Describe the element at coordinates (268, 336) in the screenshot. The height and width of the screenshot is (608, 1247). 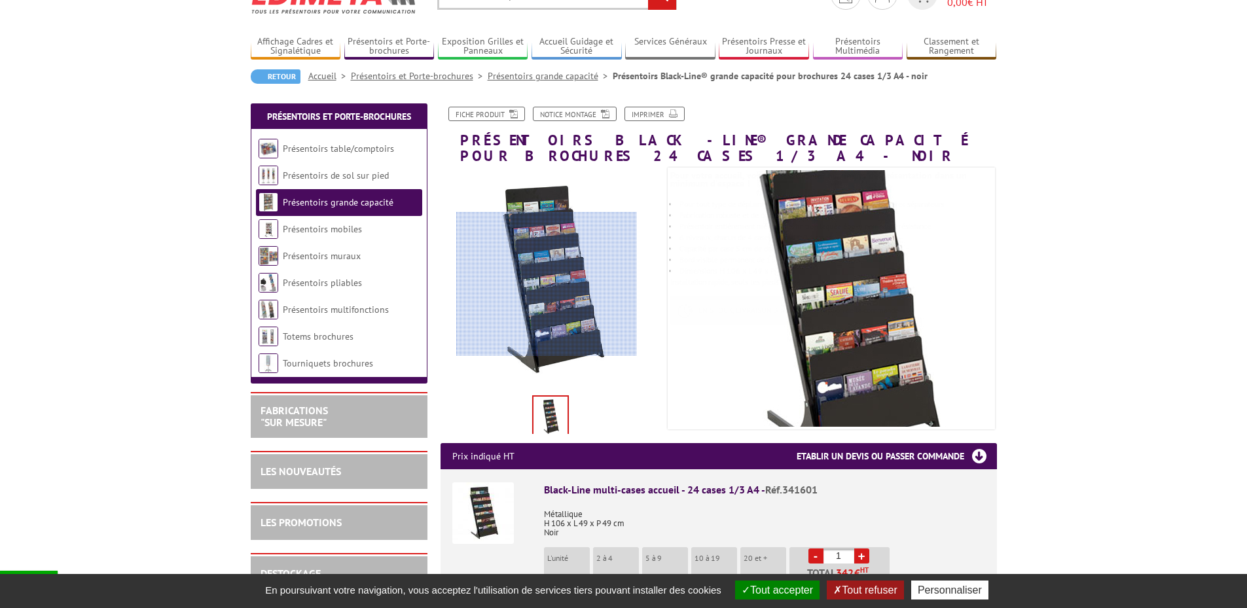
I see `img: Totems brochures` at that location.